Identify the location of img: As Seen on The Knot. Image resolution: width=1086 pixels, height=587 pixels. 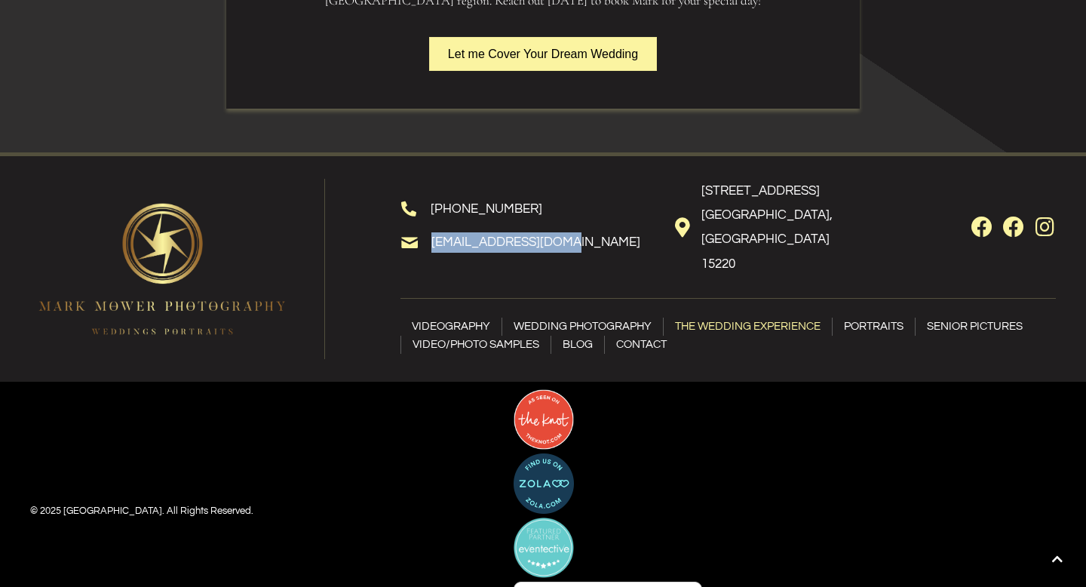
(544, 419).